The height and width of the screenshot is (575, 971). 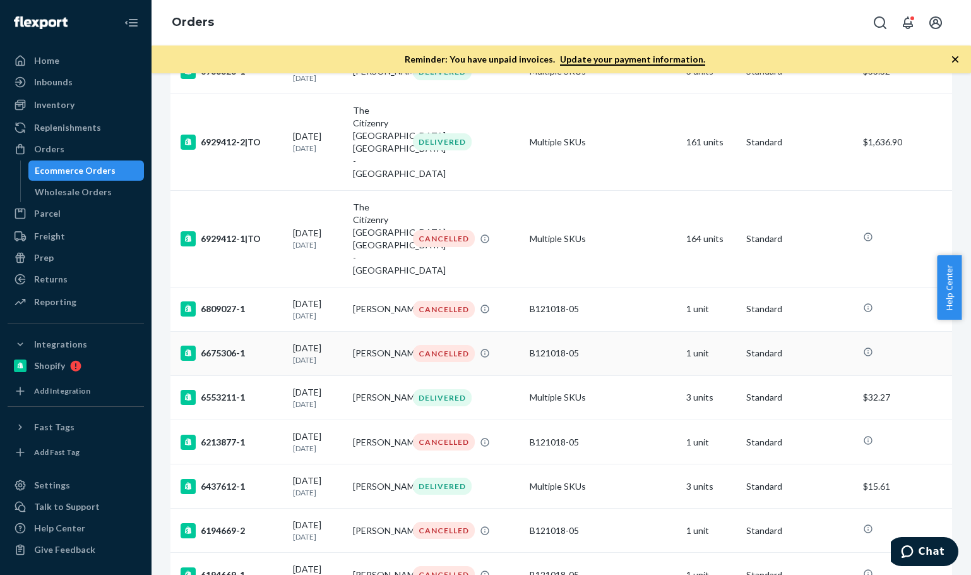 What do you see at coordinates (193, 23) in the screenshot?
I see `ol: breadcrumbs` at bounding box center [193, 23].